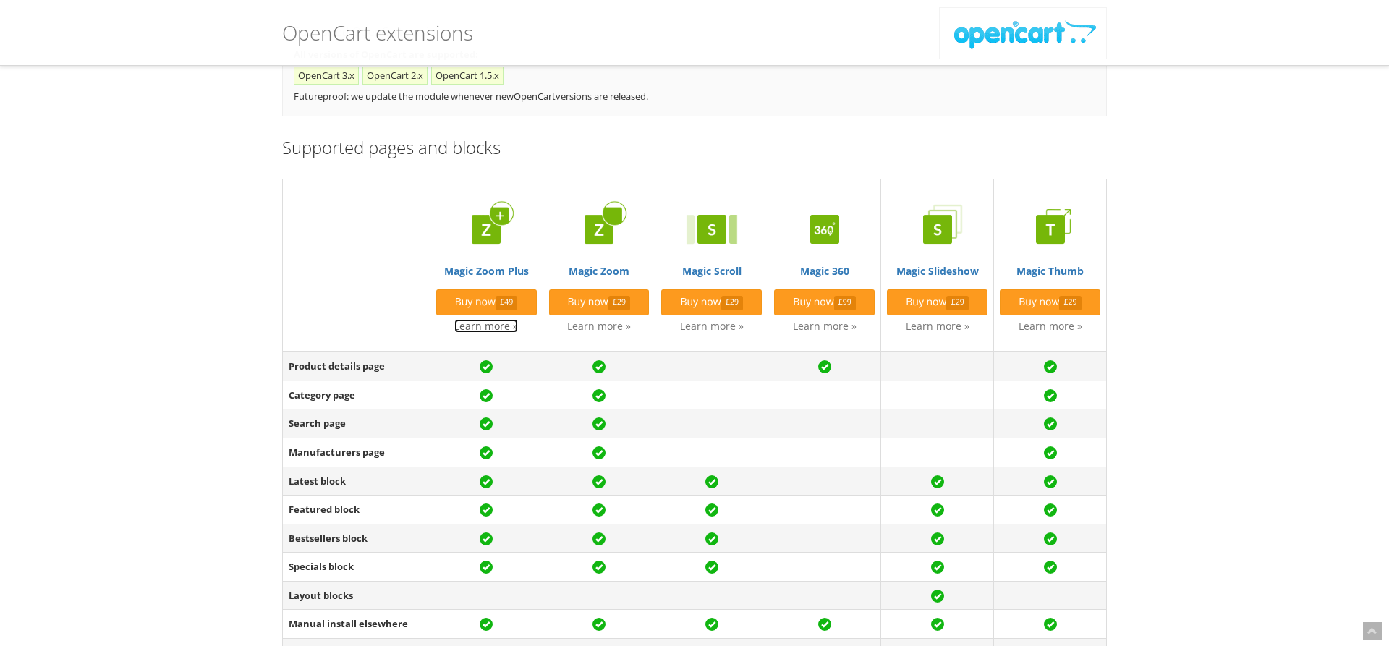  Describe the element at coordinates (1049, 239) in the screenshot. I see `a: Magic Thumb` at that location.